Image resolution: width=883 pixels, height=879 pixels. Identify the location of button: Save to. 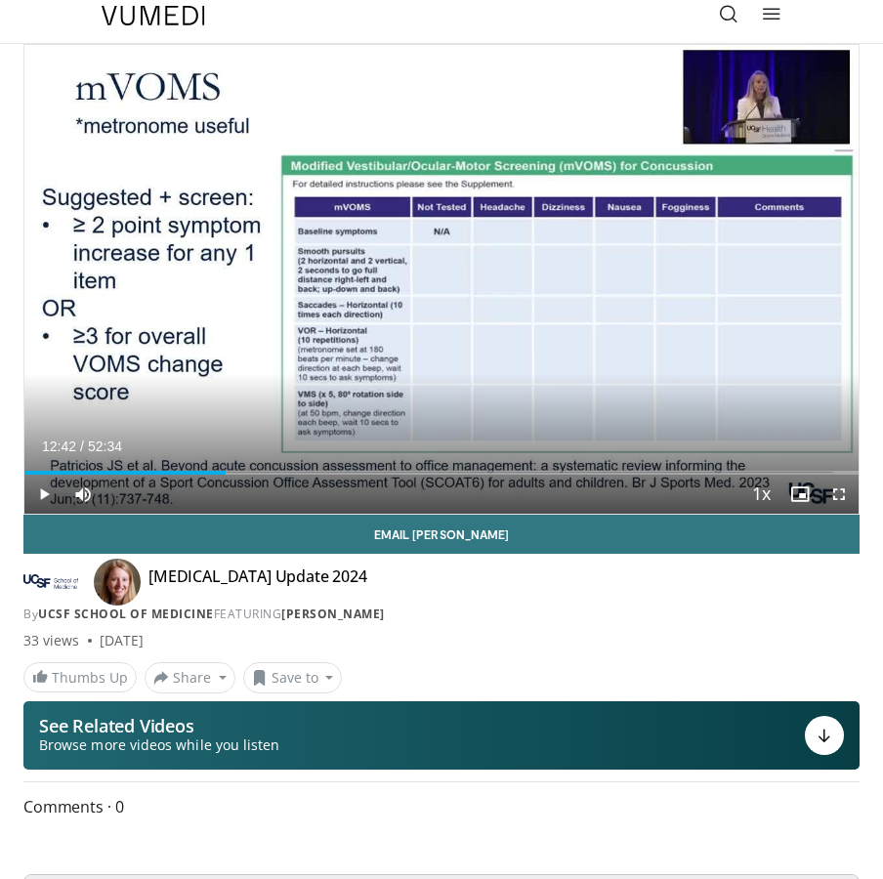
(293, 678).